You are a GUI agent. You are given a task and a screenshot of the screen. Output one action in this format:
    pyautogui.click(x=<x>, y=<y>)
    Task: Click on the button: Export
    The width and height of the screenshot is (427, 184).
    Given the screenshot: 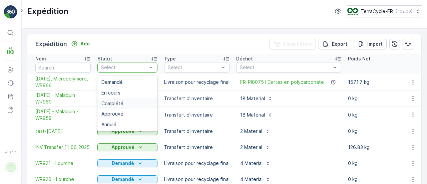 What is the action you would take?
    pyautogui.click(x=335, y=44)
    